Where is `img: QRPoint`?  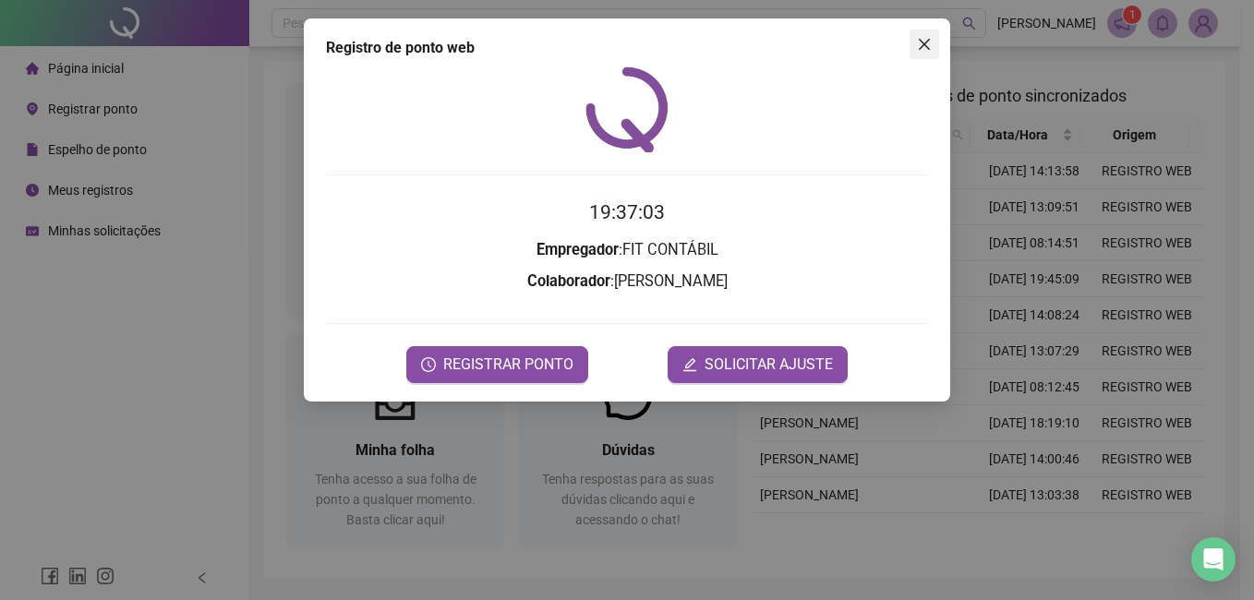
img: QRPoint is located at coordinates (627, 109).